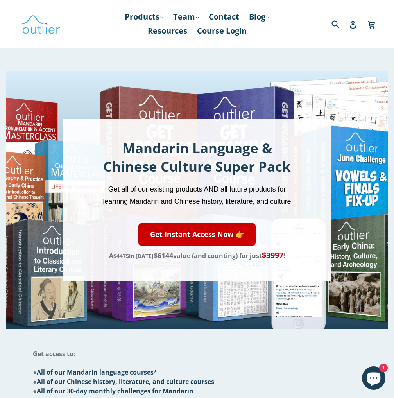 The width and height of the screenshot is (394, 398). What do you see at coordinates (144, 17) in the screenshot?
I see `a: Products` at bounding box center [144, 17].